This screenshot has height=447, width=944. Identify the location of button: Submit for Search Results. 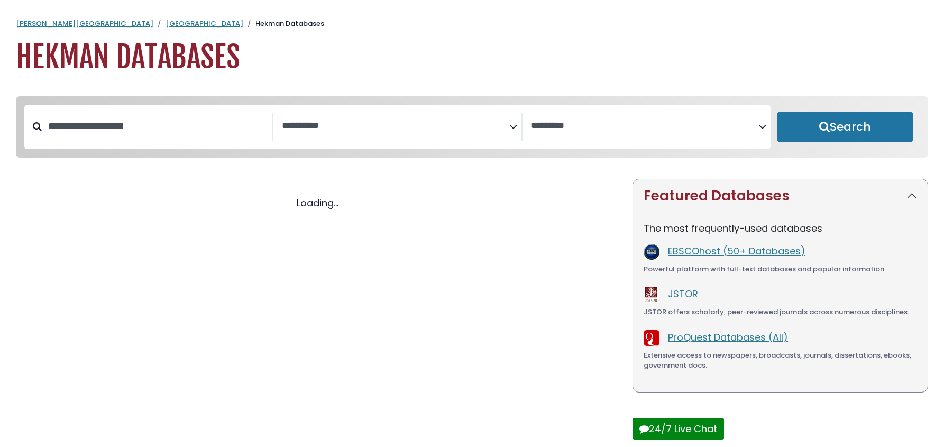
(845, 127).